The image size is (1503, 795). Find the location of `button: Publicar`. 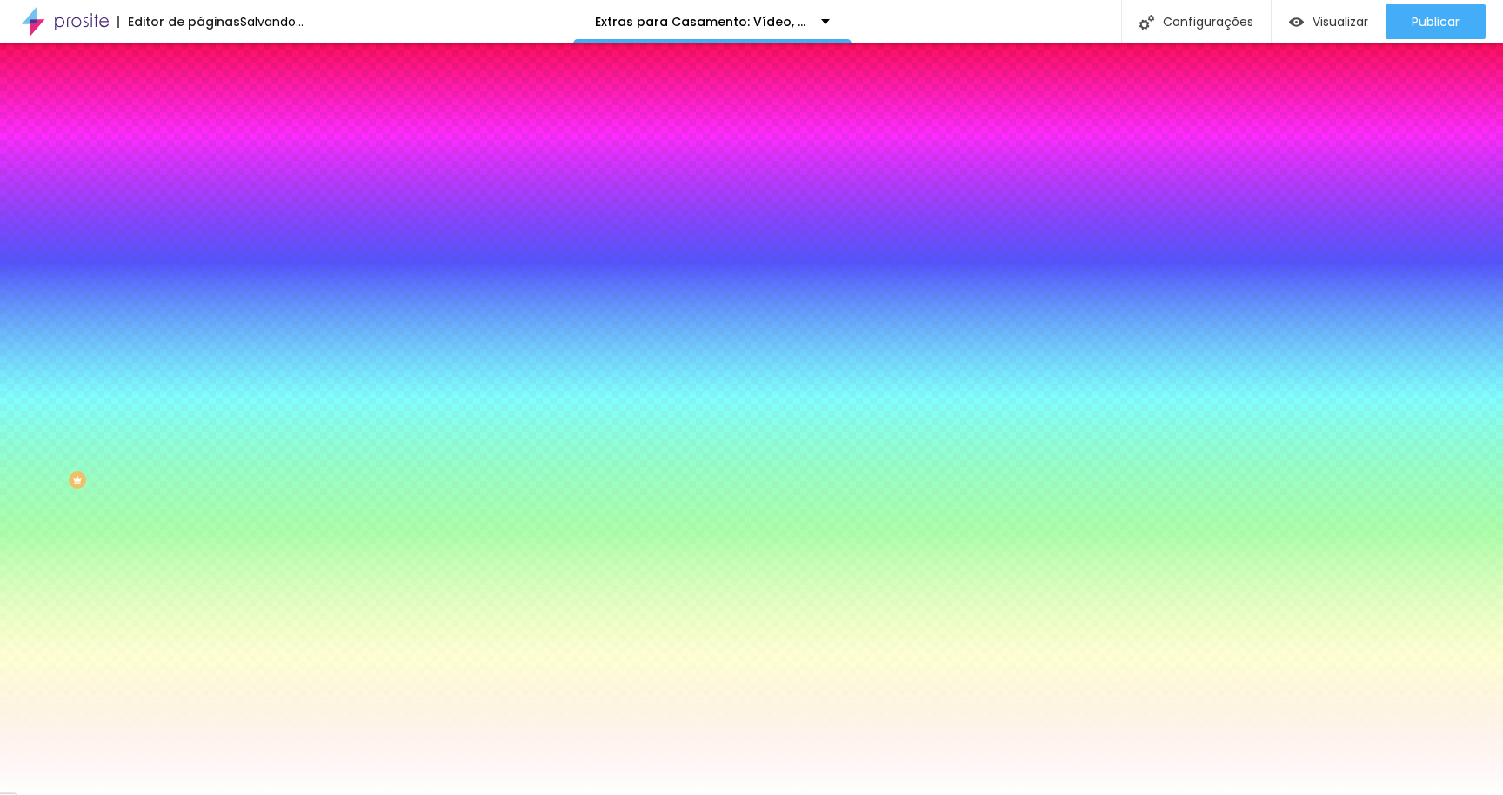

button: Publicar is located at coordinates (1435, 22).